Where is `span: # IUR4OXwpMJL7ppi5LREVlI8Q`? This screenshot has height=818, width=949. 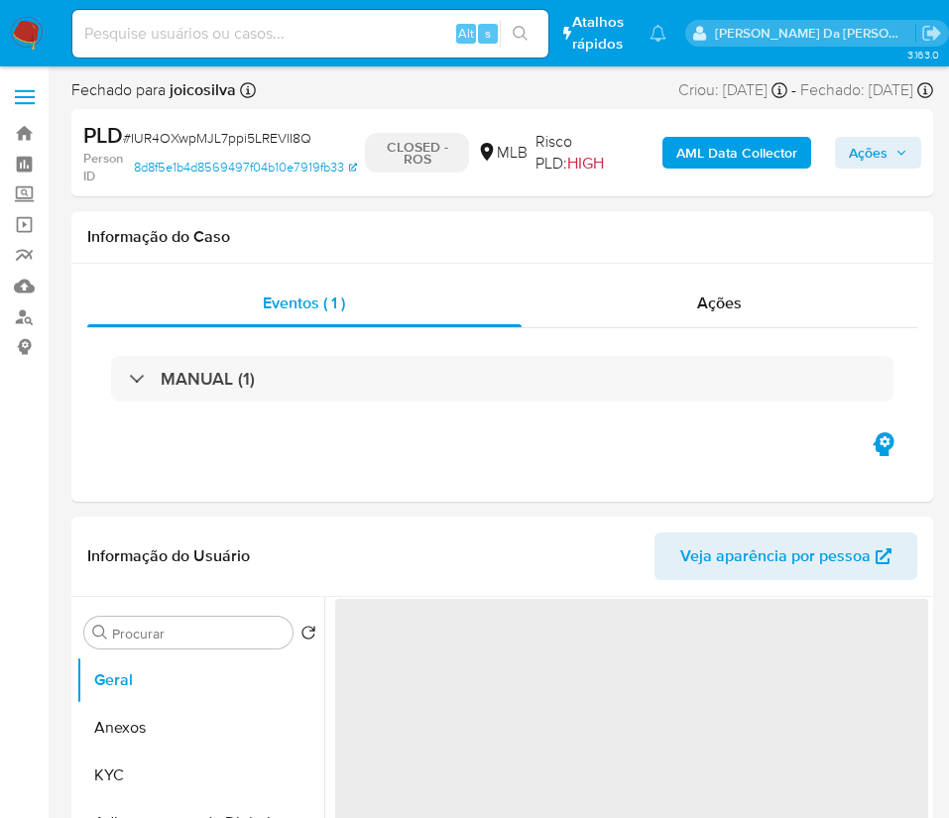
span: # IUR4OXwpMJL7ppi5LREVlI8Q is located at coordinates (217, 138).